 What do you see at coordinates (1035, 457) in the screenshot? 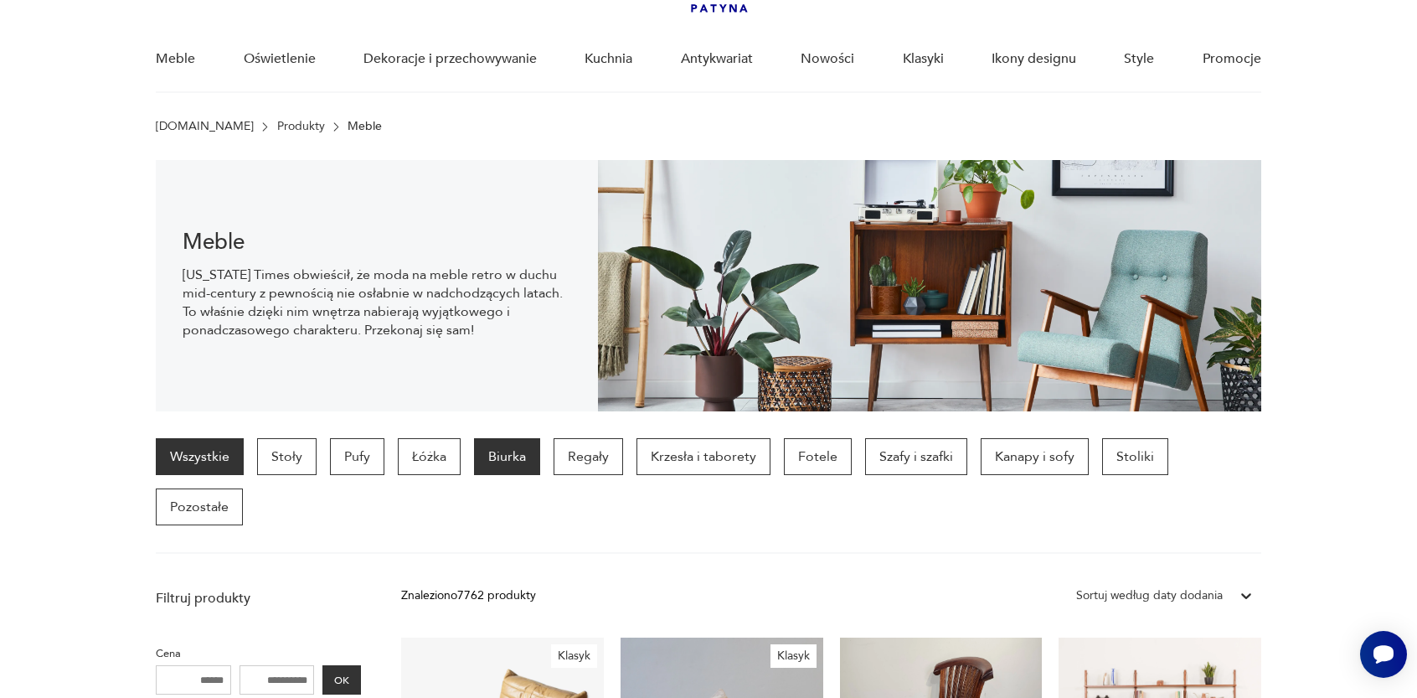
I see `p: Kanapy i sofy` at bounding box center [1035, 457].